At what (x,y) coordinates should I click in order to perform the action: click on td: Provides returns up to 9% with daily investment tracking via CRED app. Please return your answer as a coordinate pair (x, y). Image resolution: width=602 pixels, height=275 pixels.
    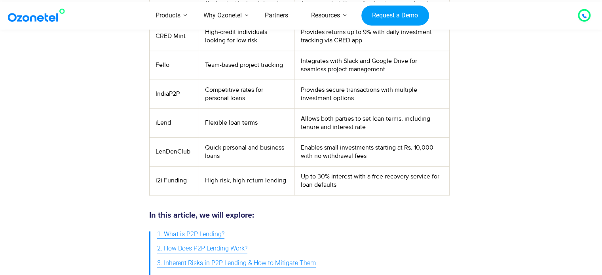
    Looking at the image, I should click on (372, 36).